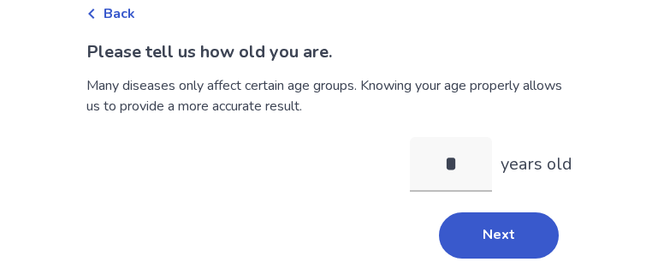 The height and width of the screenshot is (274, 658). What do you see at coordinates (329, 96) in the screenshot?
I see `div: Many diseases only affect certain age groups. Knowing your age properly allows us to provide a mo...` at bounding box center [329, 96].